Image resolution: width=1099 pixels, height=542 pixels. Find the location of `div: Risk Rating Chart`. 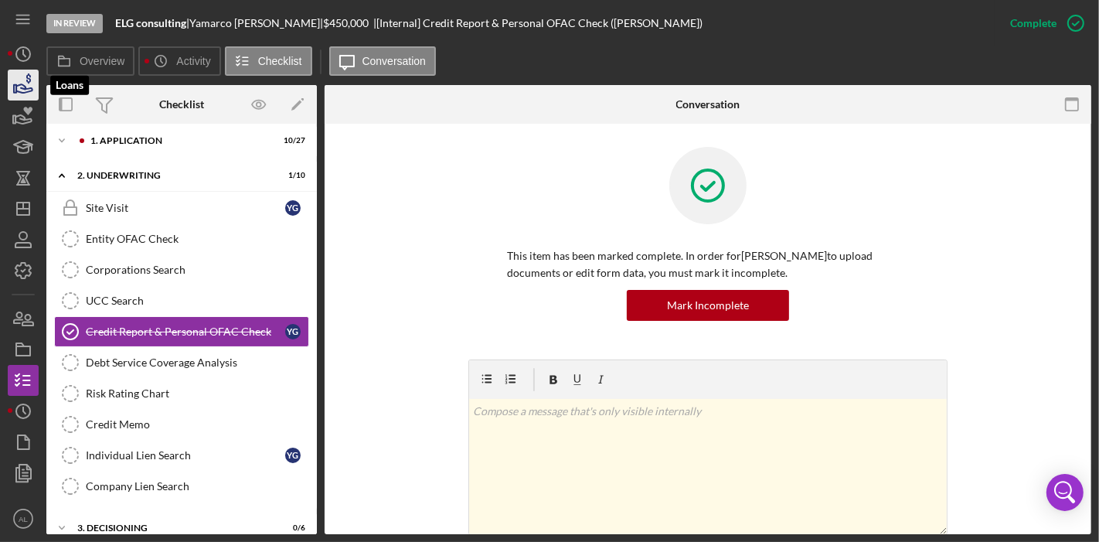

div: Risk Rating Chart is located at coordinates (197, 393).